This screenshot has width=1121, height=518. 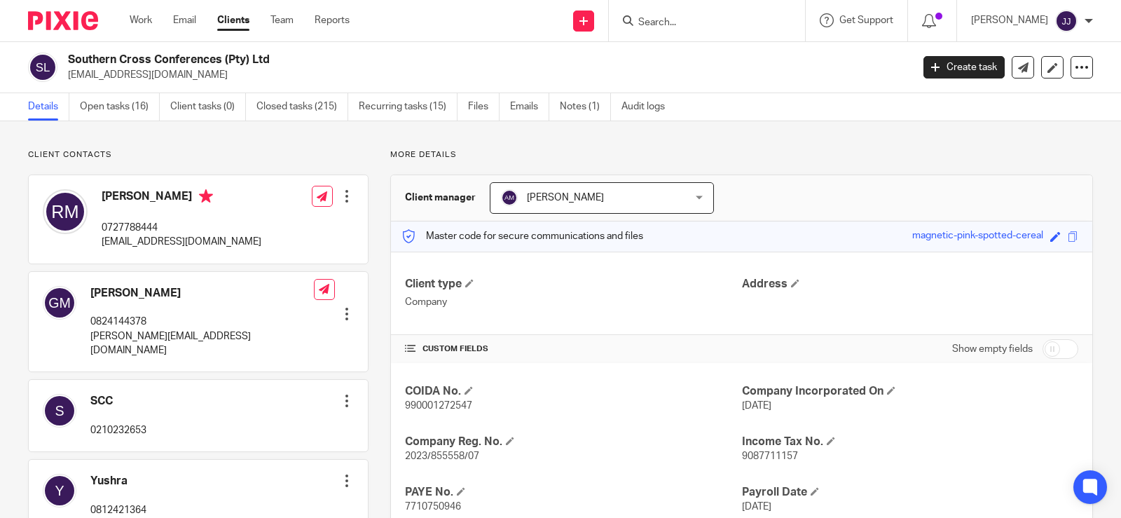 What do you see at coordinates (118, 401) in the screenshot?
I see `h4: SCC` at bounding box center [118, 401].